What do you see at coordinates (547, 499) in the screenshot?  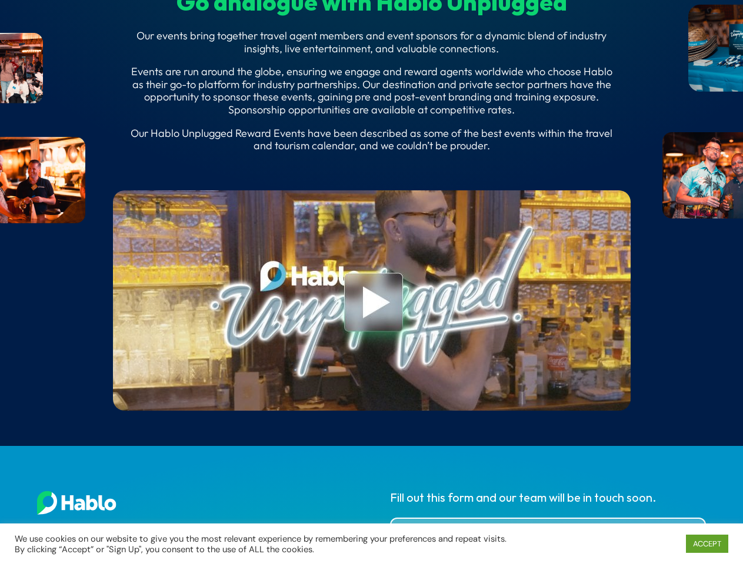 I see `div: Fill out this form and our team will be in touch soon.` at bounding box center [547, 499].